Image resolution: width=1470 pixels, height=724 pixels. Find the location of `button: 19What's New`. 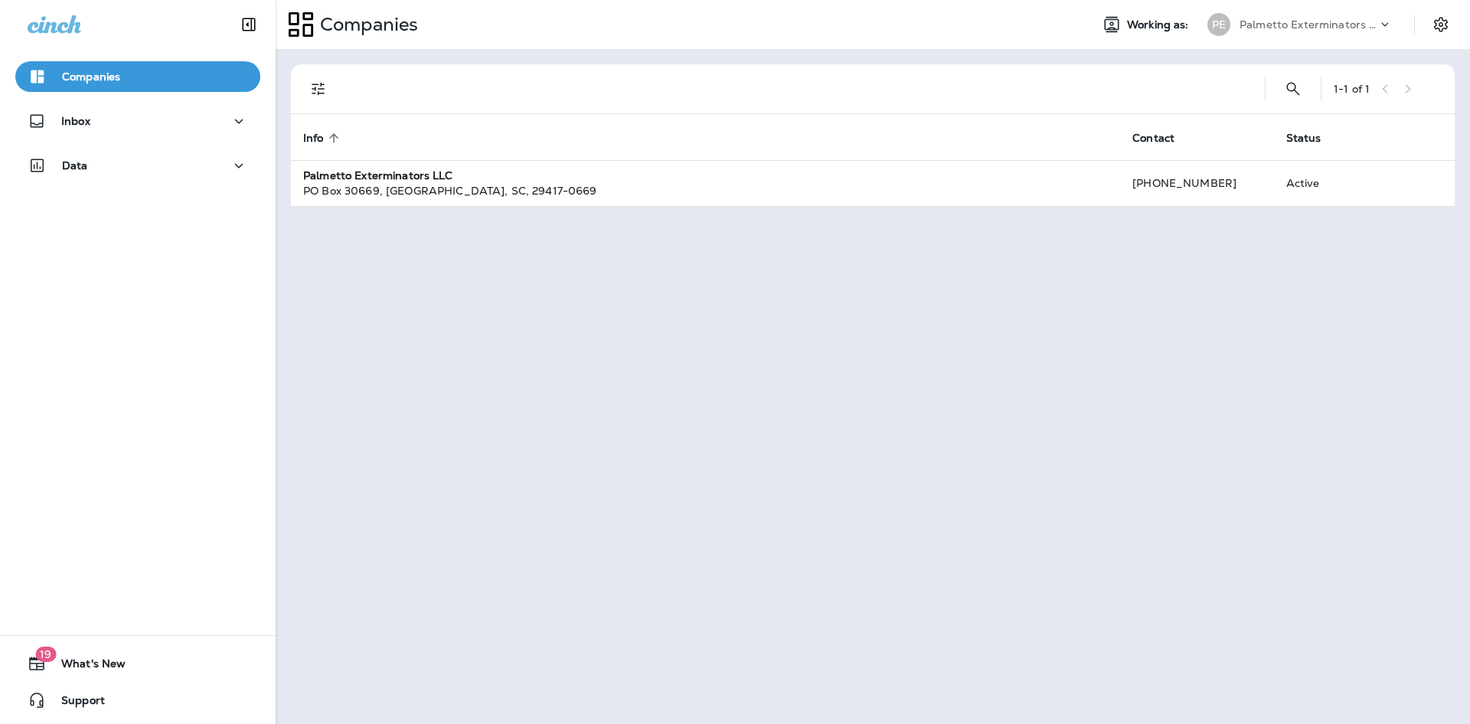

button: 19What's New is located at coordinates (138, 663).